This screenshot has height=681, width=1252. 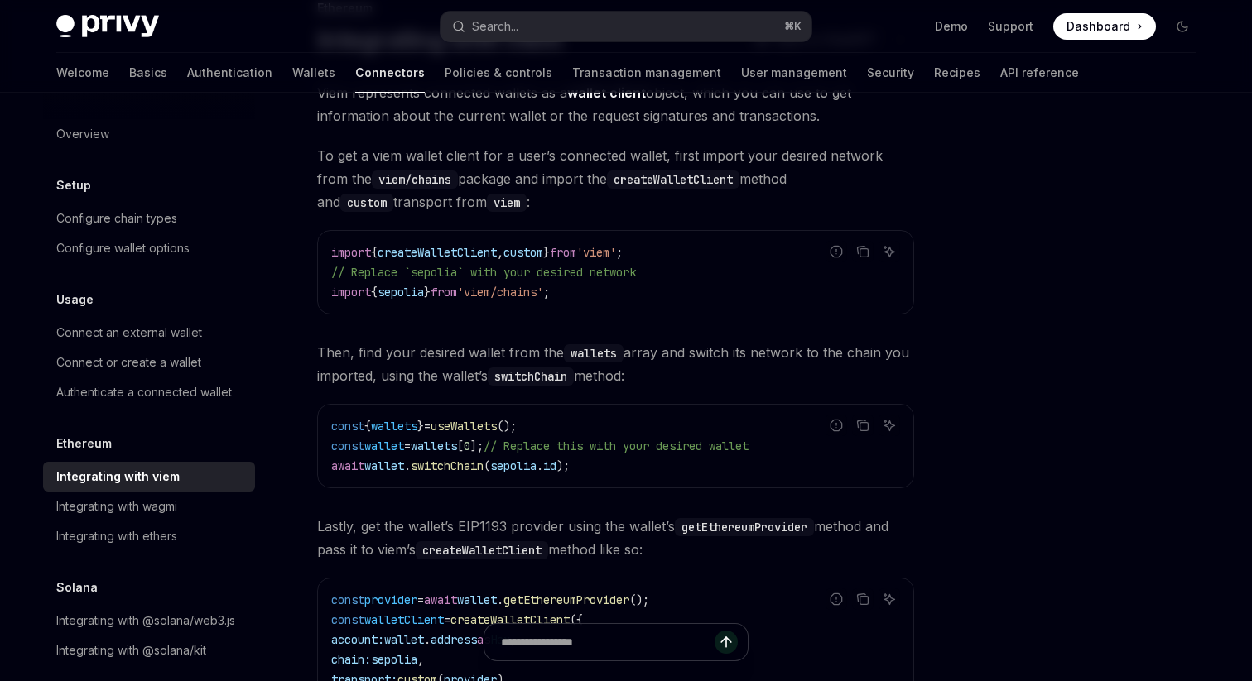 What do you see at coordinates (149, 507) in the screenshot?
I see `a: Integrating with wagmi` at bounding box center [149, 507].